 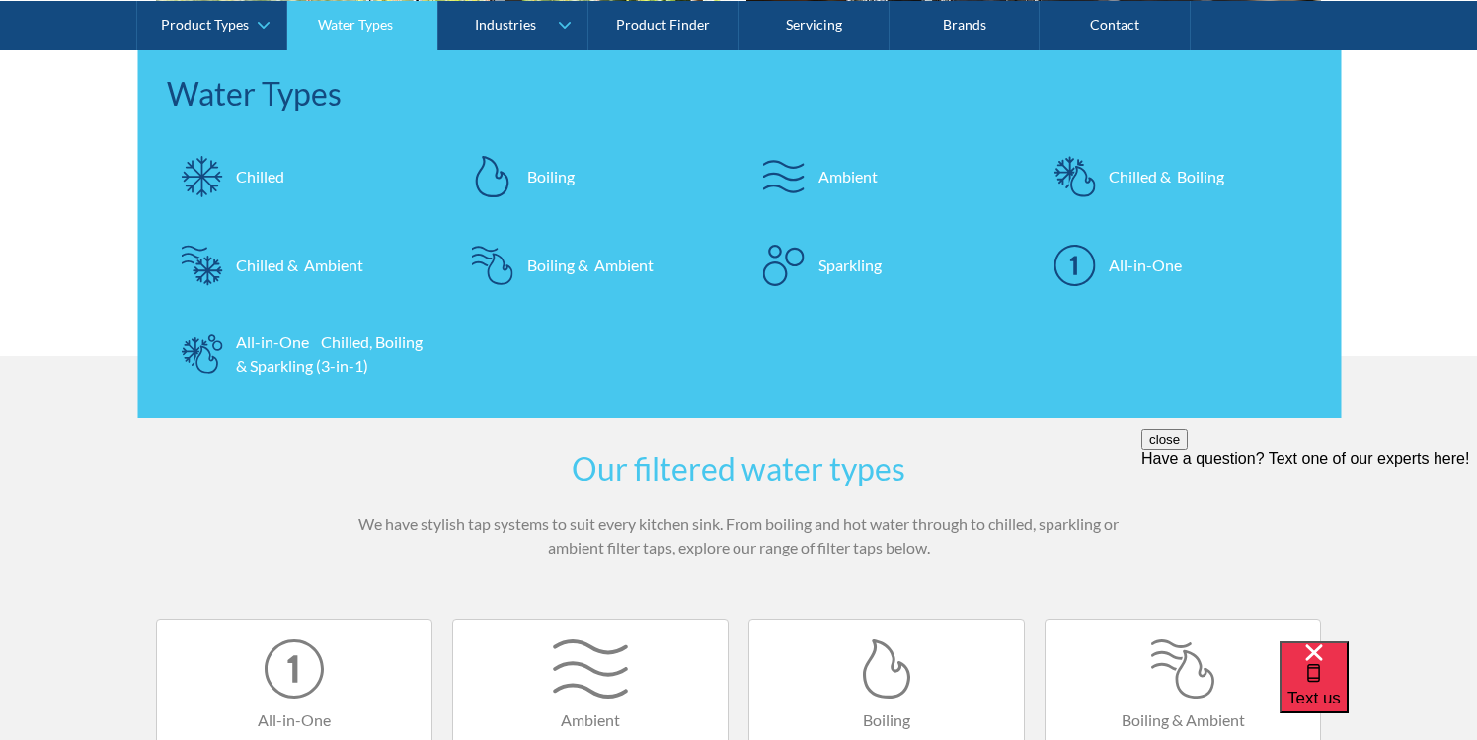 What do you see at coordinates (332, 353) in the screenshot?
I see `div: All-in-One Chilled, Boiling & Sparkling (3-in-1)` at bounding box center [332, 353].